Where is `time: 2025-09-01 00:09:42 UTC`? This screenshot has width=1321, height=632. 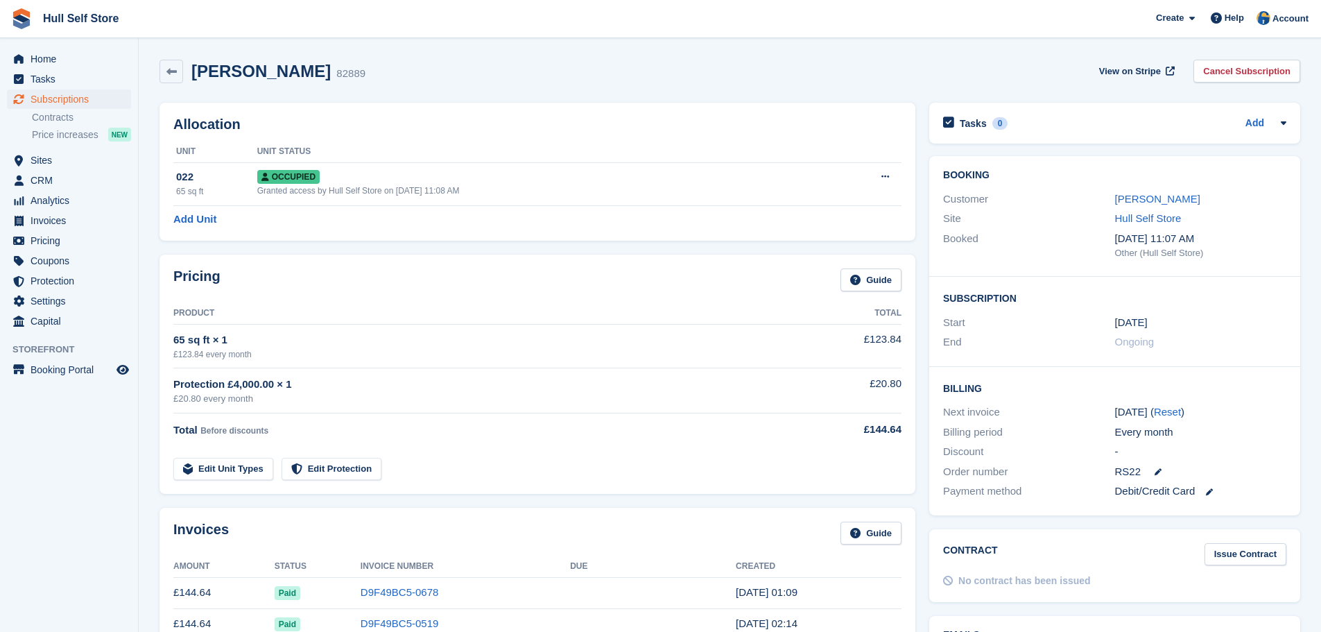 time: 2025-09-01 00:09:42 UTC is located at coordinates (766, 592).